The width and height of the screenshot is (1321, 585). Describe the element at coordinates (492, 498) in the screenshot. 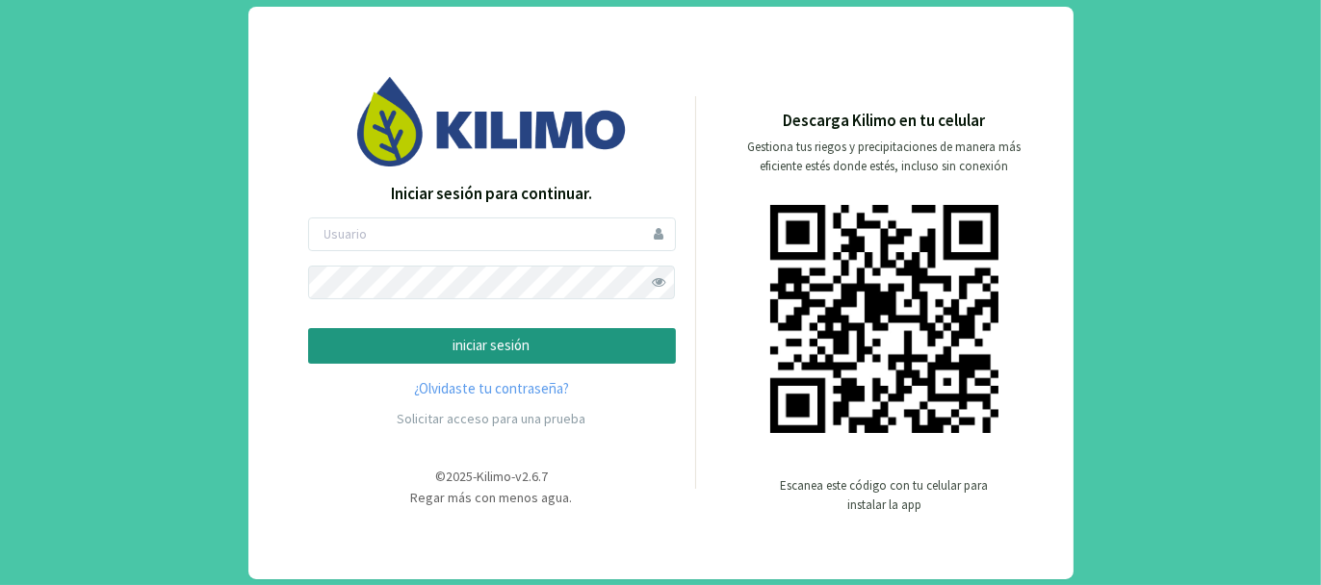

I see `span: Regar más con menos agua.` at that location.